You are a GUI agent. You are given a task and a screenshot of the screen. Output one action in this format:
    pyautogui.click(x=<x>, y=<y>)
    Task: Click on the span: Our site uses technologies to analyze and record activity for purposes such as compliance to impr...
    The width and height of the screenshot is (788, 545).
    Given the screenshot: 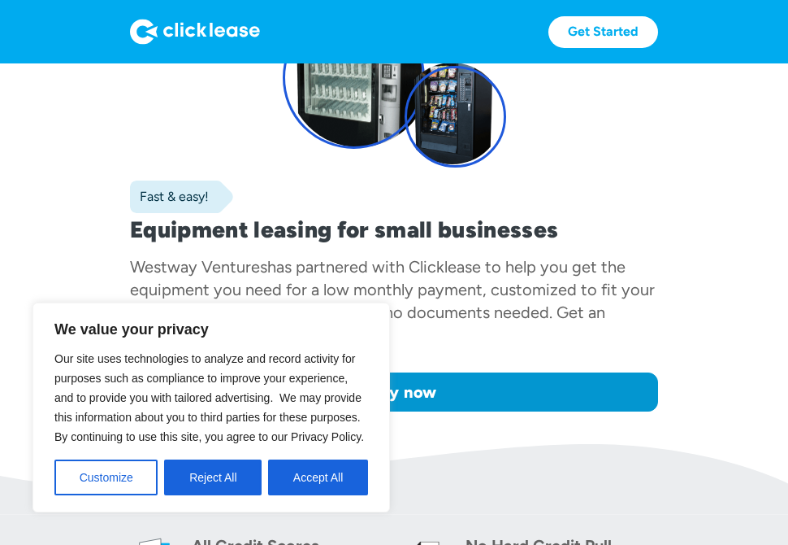 What is the action you would take?
    pyautogui.click(x=209, y=397)
    